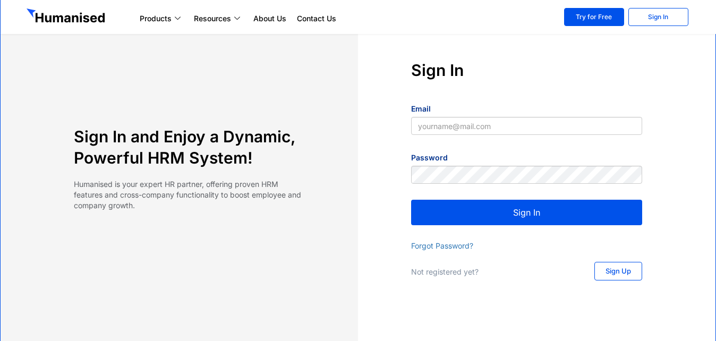 This screenshot has width=716, height=341. I want to click on a: Try for Free, so click(594, 17).